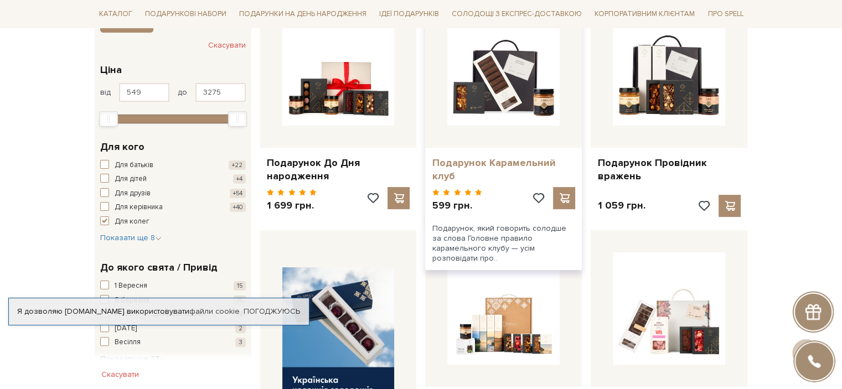 The height and width of the screenshot is (389, 842). What do you see at coordinates (457, 205) in the screenshot?
I see `p: 599 грн.` at bounding box center [457, 205].